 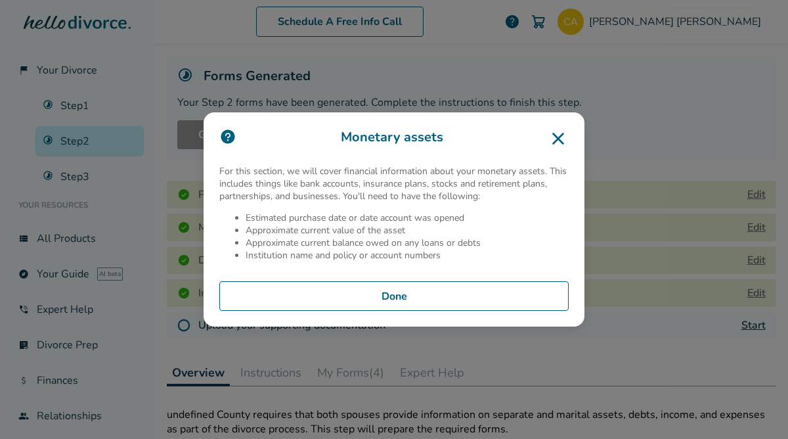 What do you see at coordinates (394, 139) in the screenshot?
I see `h3: Monetary assets` at bounding box center [394, 139].